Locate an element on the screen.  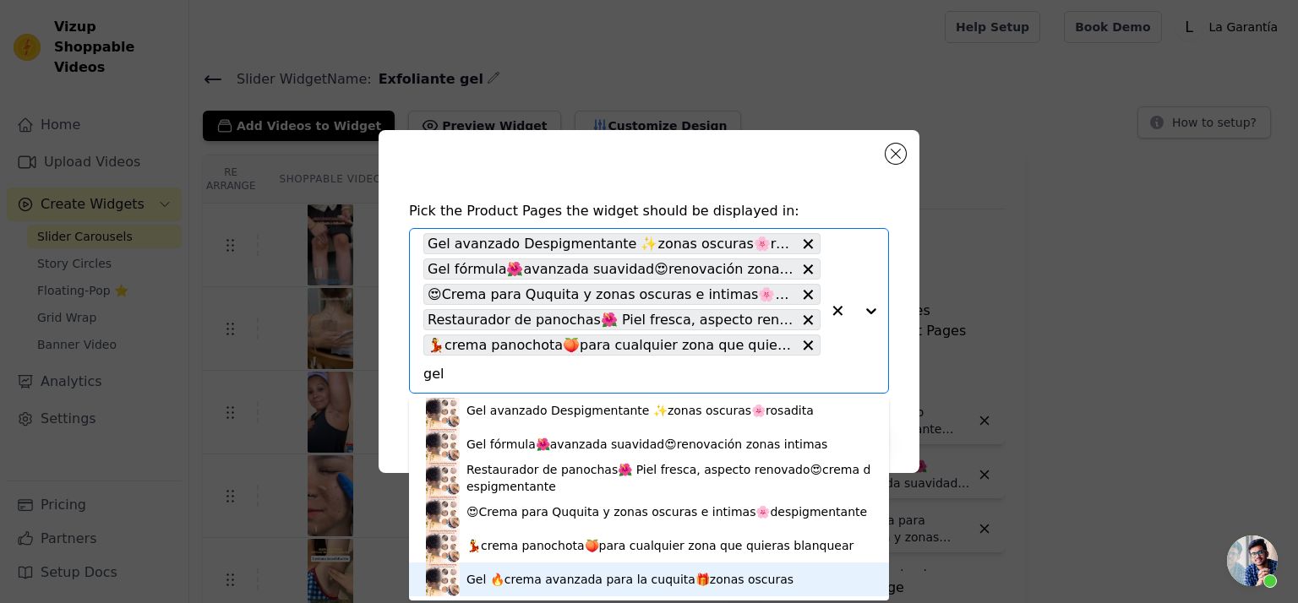
h4: Pick the Product Pages the widget should be displayed in: is located at coordinates (649, 211).